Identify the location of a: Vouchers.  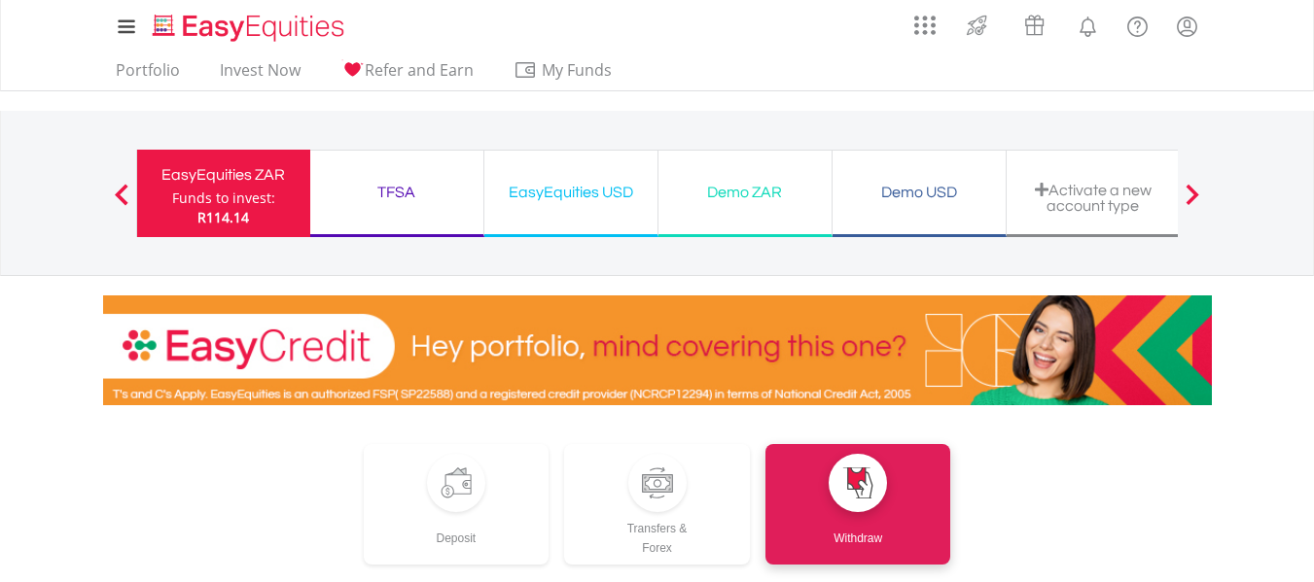
(1034, 22).